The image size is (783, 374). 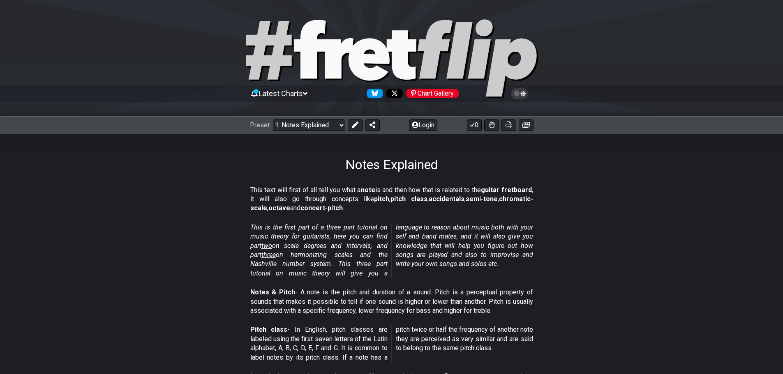 What do you see at coordinates (491, 125) in the screenshot?
I see `button: Toggle Dexterity for all fretkits` at bounding box center [491, 125].